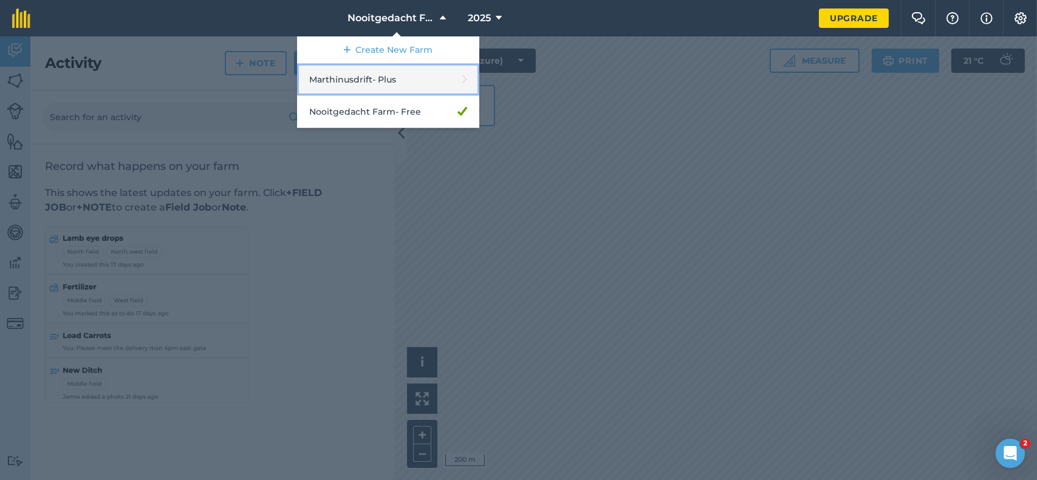 Image resolution: width=1037 pixels, height=480 pixels. I want to click on span: 2, so click(1025, 444).